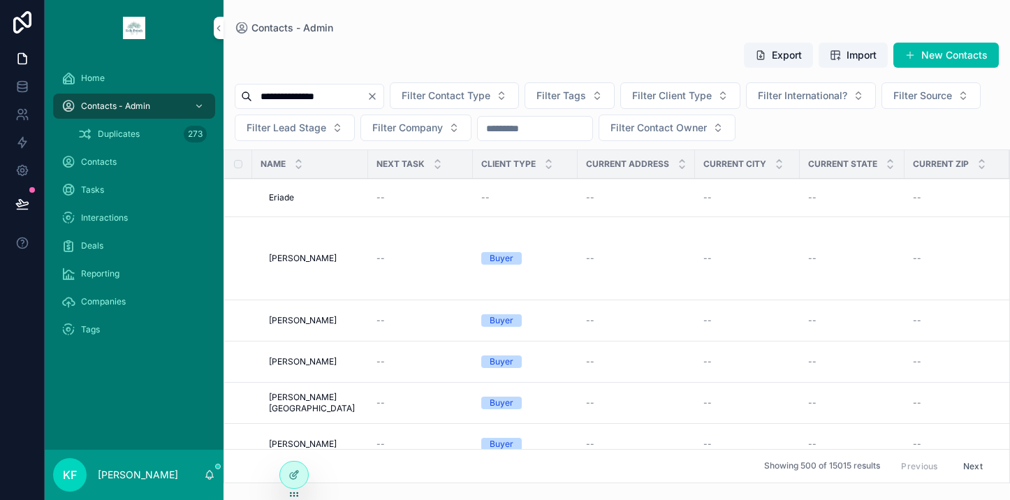 The height and width of the screenshot is (500, 1010). I want to click on a: Reporting, so click(134, 274).